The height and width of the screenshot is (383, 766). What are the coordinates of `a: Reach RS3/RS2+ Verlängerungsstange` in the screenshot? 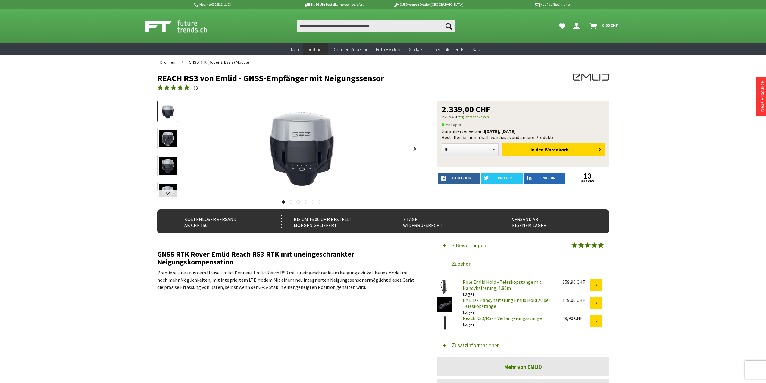 It's located at (502, 318).